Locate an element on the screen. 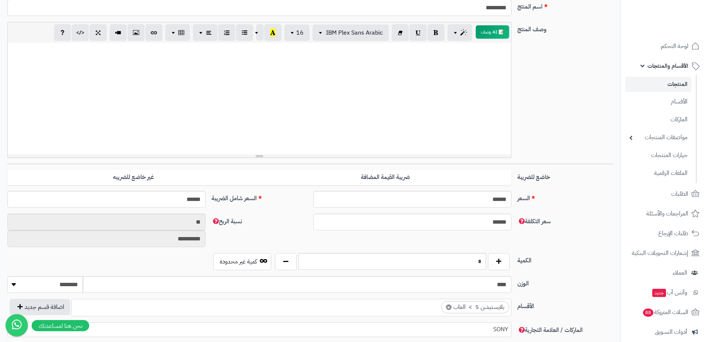 This screenshot has width=708, height=342. a: المنتجات is located at coordinates (658, 84).